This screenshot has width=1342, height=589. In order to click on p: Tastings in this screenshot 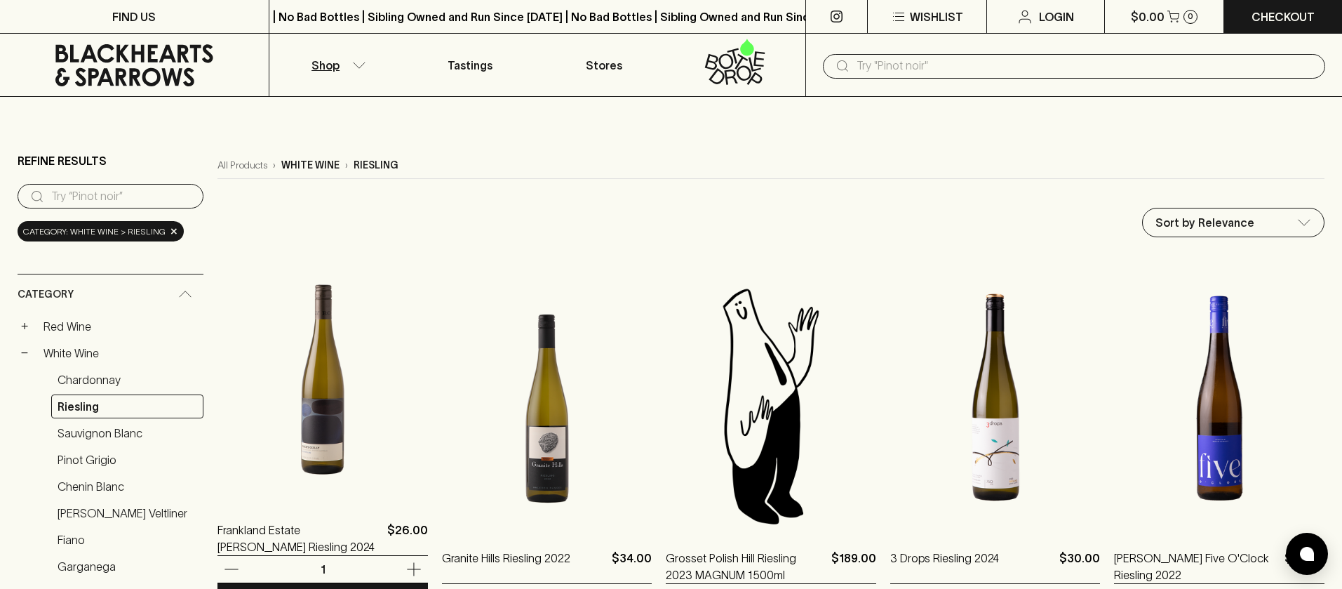, I will do `click(470, 65)`.